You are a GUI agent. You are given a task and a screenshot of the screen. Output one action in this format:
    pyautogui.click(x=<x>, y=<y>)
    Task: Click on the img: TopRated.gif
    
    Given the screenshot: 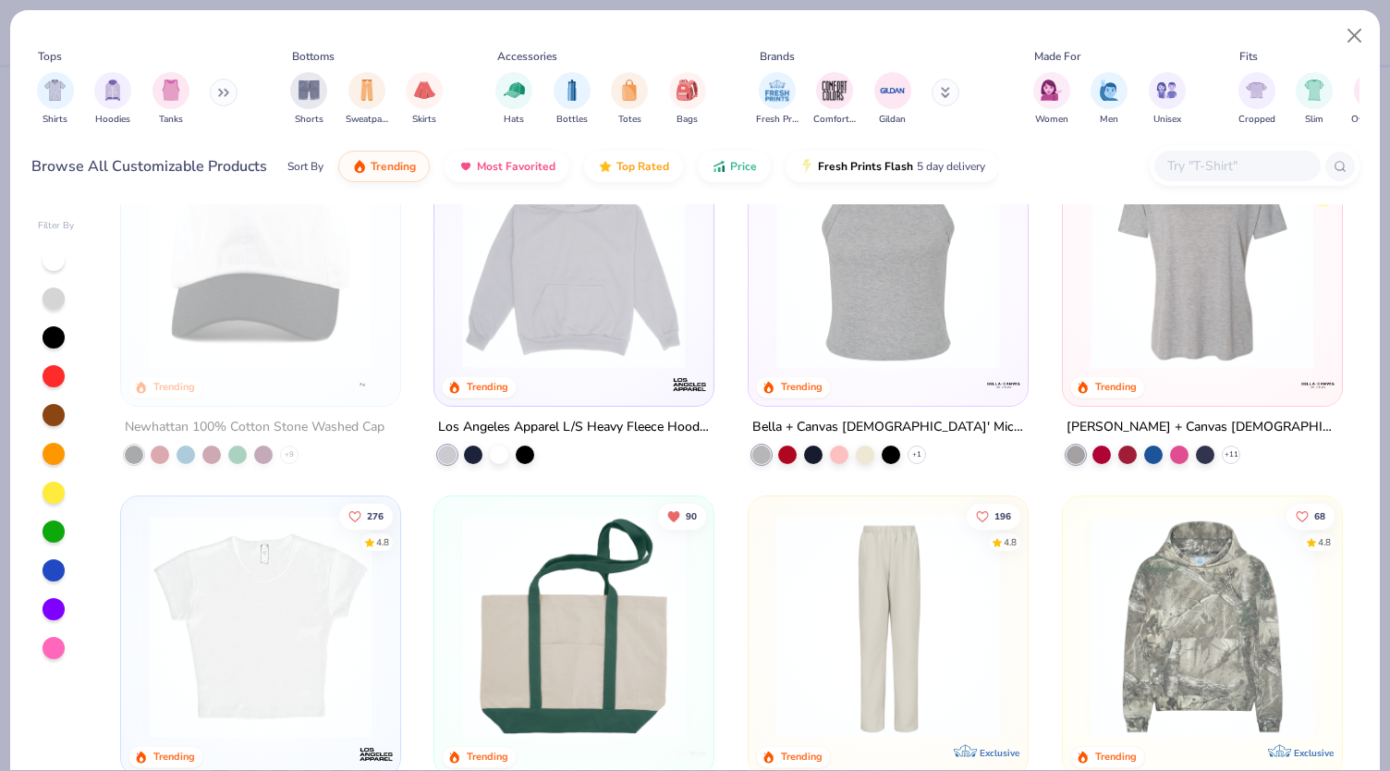 What is the action you would take?
    pyautogui.click(x=605, y=166)
    